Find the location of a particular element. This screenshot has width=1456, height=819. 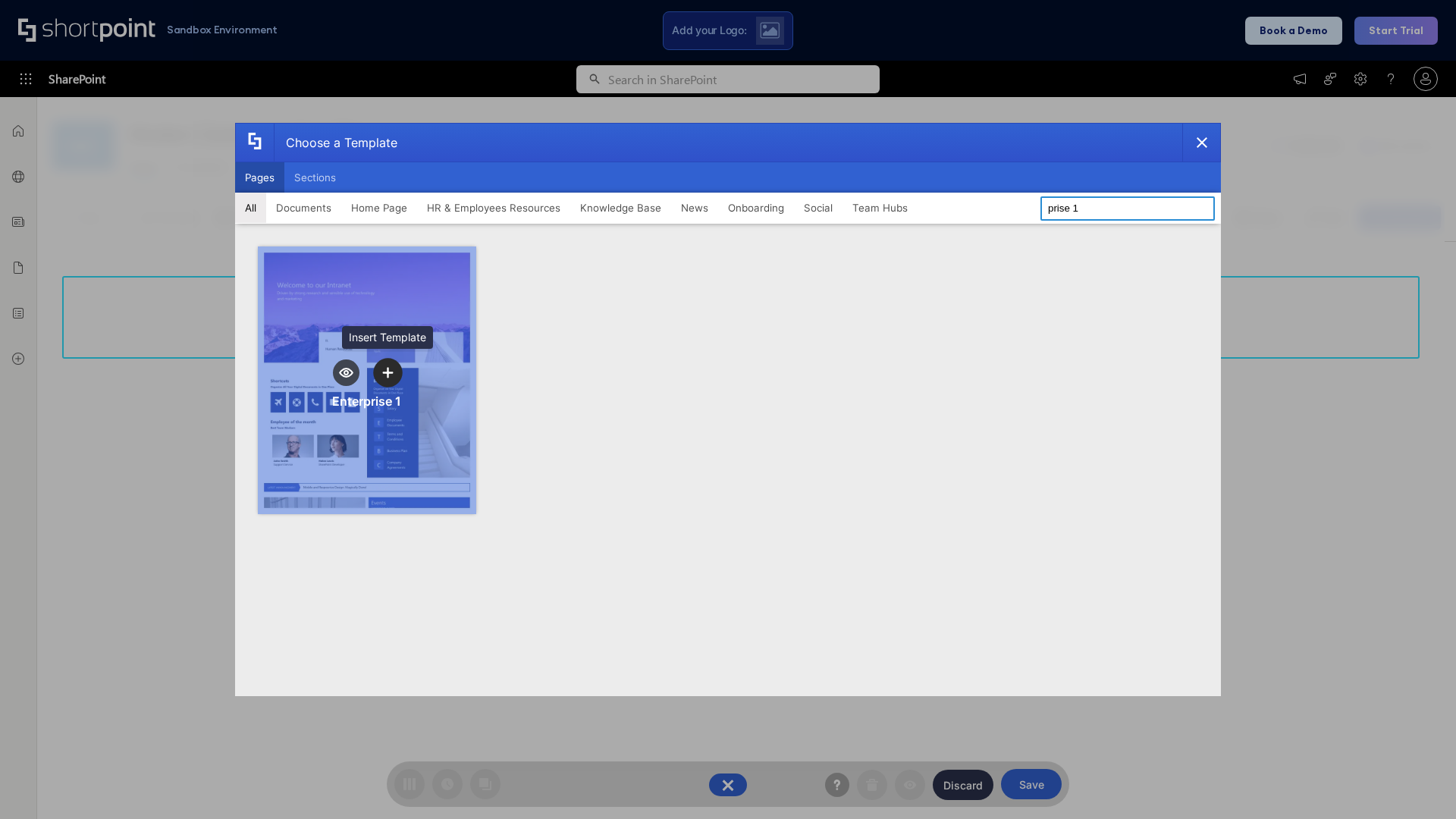

button: Social is located at coordinates (818, 208).